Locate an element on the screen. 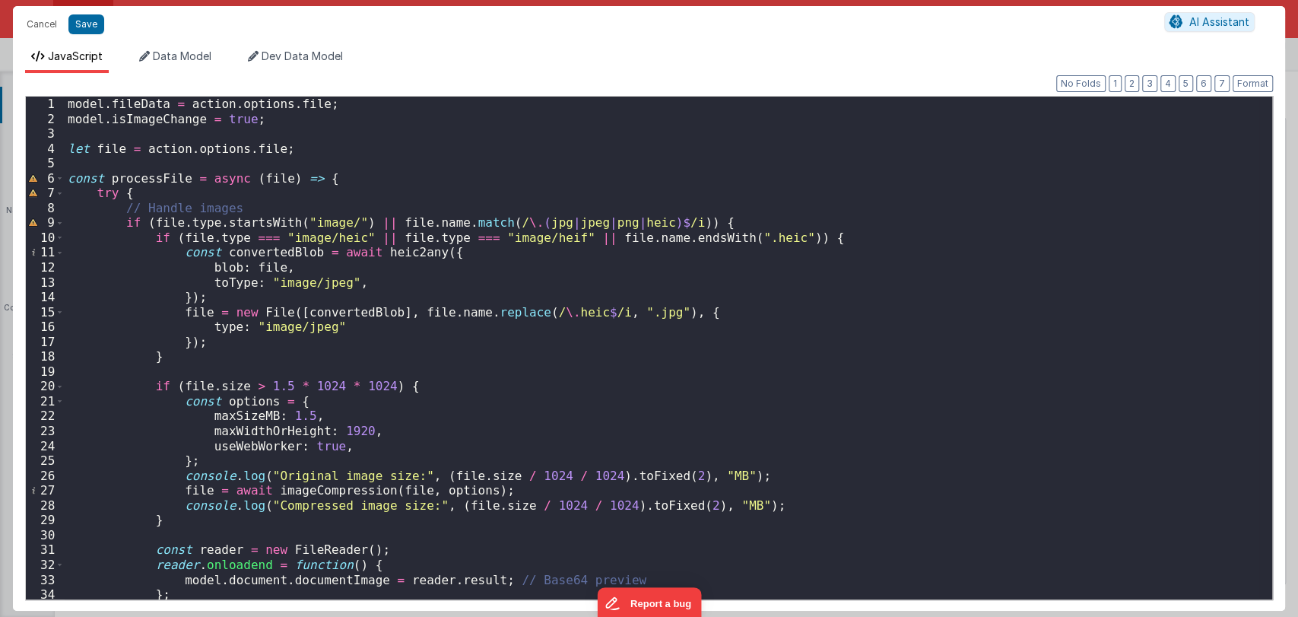  span: Data Model is located at coordinates (182, 55).